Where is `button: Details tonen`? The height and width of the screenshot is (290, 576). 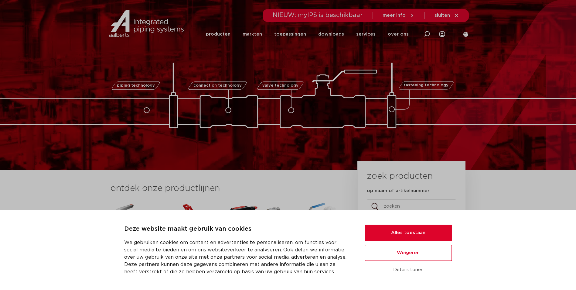
button: Details tonen is located at coordinates (408, 270).